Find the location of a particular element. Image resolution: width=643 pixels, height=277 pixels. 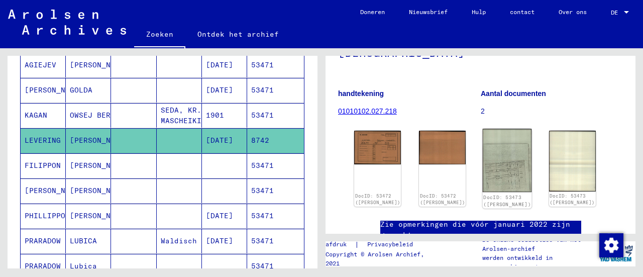

font: KAGAN is located at coordinates (36, 115).